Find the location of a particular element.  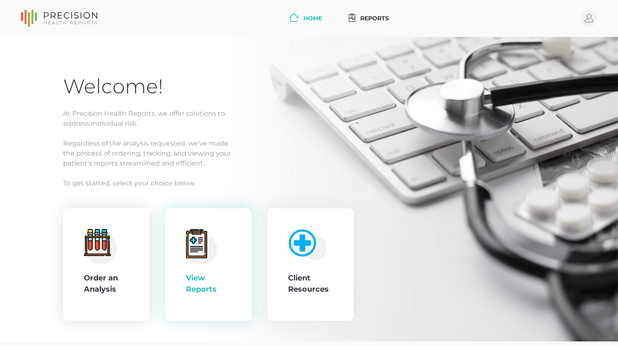

a: Home is located at coordinates (306, 18).